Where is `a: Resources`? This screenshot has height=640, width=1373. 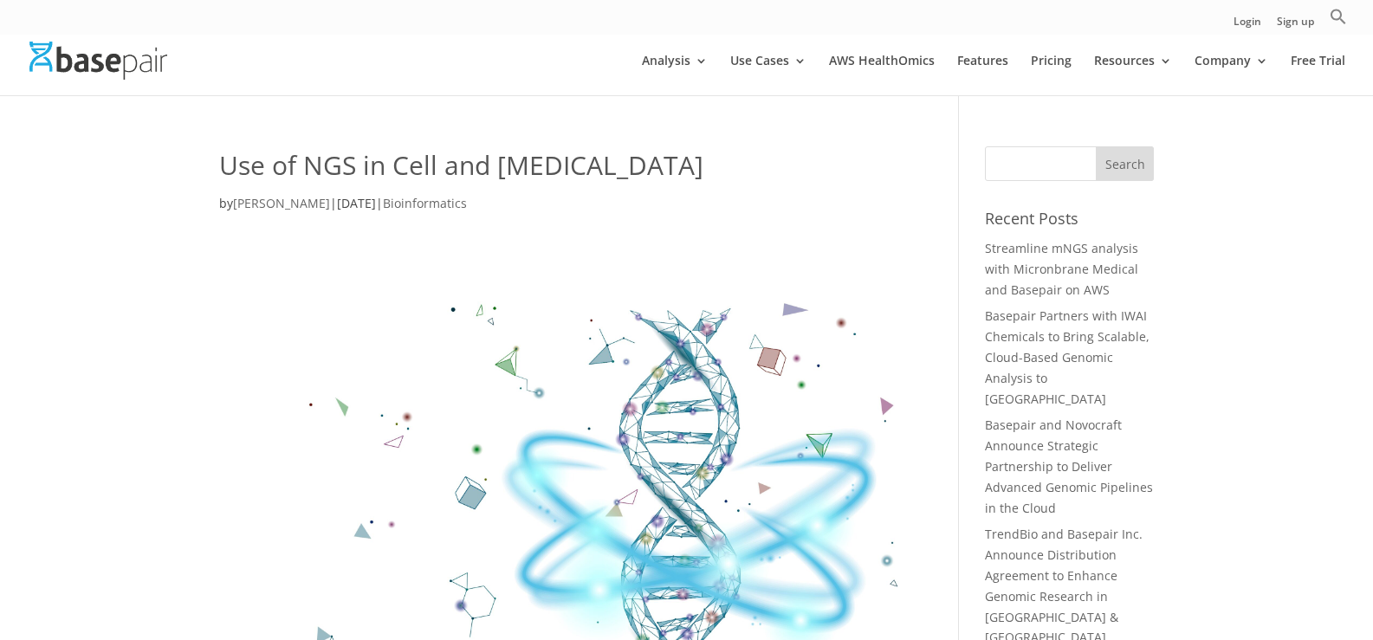 a: Resources is located at coordinates (1133, 74).